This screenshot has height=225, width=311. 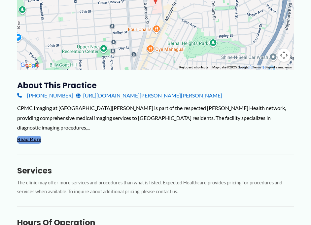 What do you see at coordinates (156, 170) in the screenshot?
I see `h3: Services` at bounding box center [156, 170].